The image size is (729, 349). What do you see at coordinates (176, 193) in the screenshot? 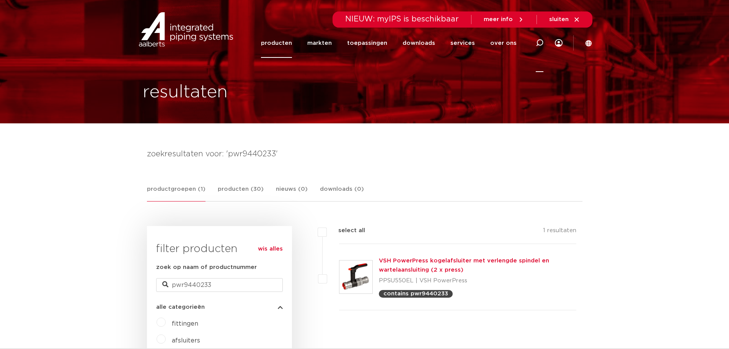
I see `a: productgroepen (1)` at bounding box center [176, 193].